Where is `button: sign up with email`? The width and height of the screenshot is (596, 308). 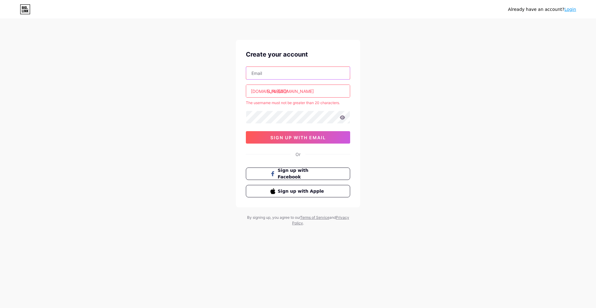 button: sign up with email is located at coordinates (298, 137).